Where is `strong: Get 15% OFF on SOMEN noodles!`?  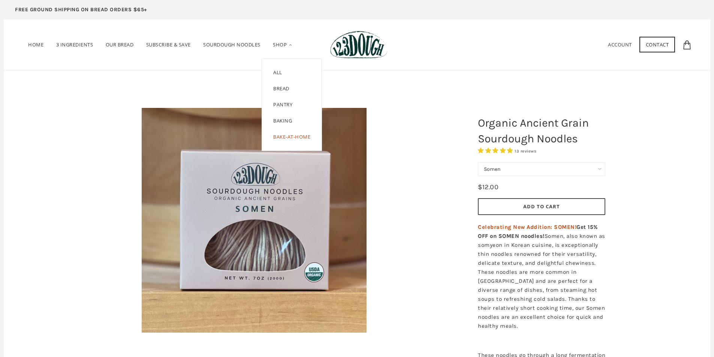 strong: Get 15% OFF on SOMEN noodles! is located at coordinates (538, 232).